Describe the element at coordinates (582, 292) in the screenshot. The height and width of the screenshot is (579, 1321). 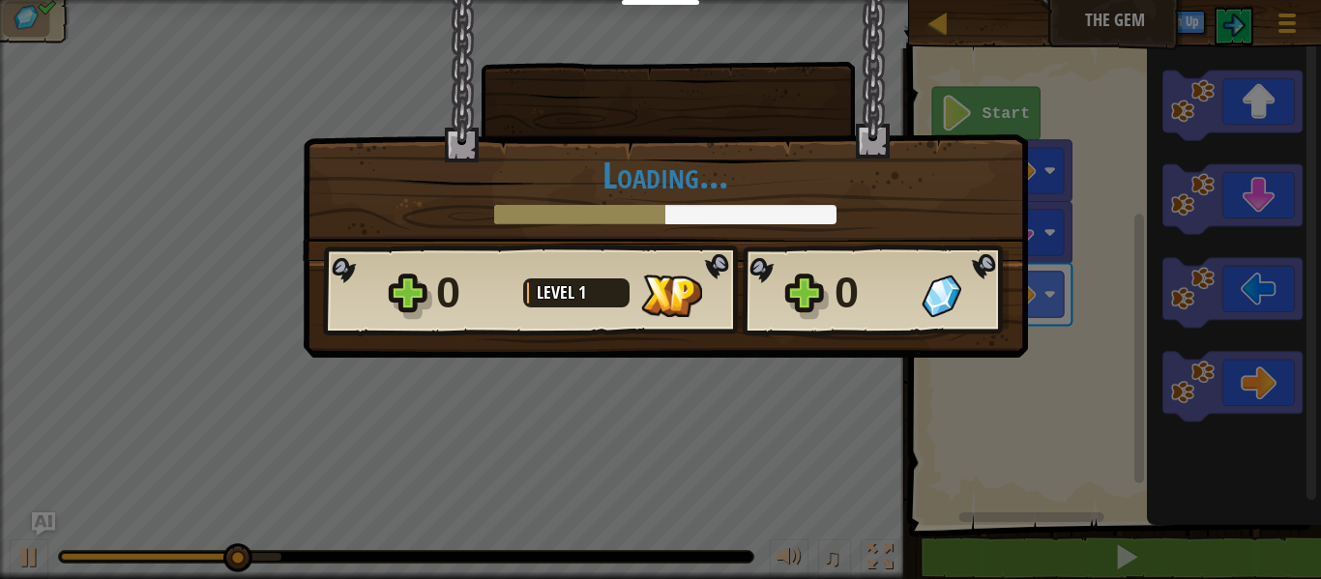
I see `span: 1` at that location.